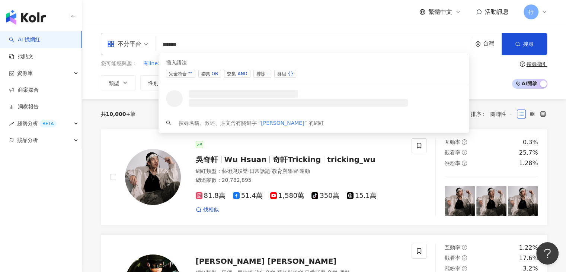 The width and height of the screenshot is (566, 272). Describe the element at coordinates (287, 196) in the screenshot. I see `span: 1,580萬` at that location.